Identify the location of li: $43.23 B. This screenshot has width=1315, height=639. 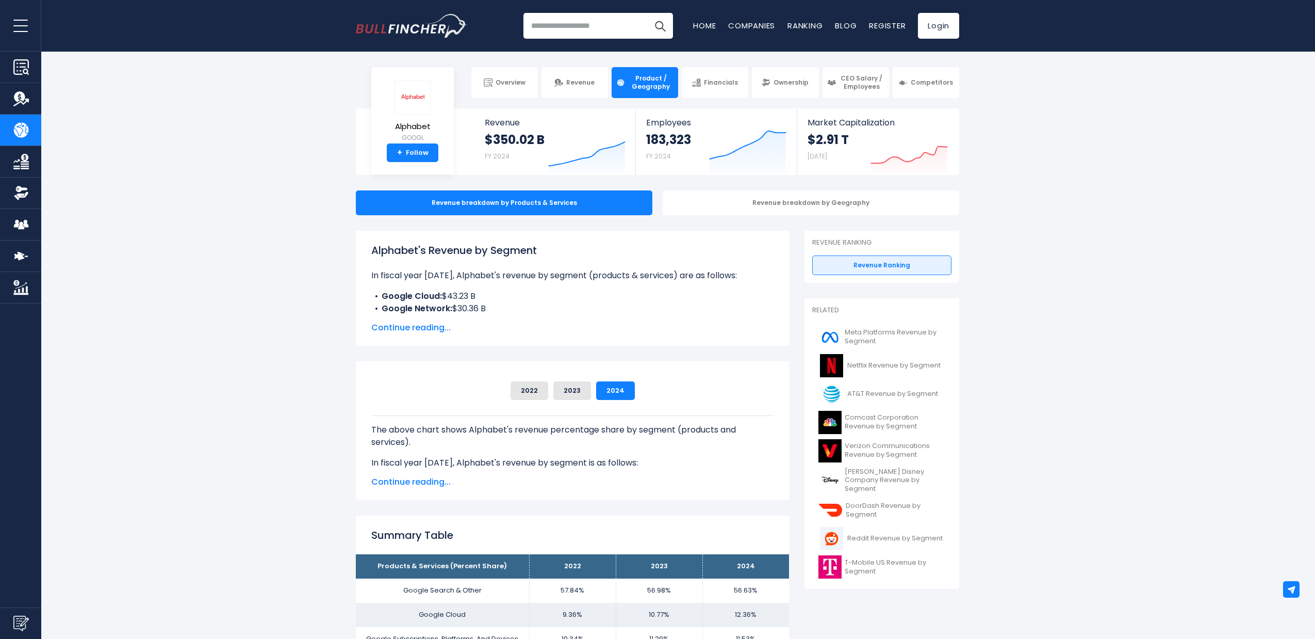
(573, 296).